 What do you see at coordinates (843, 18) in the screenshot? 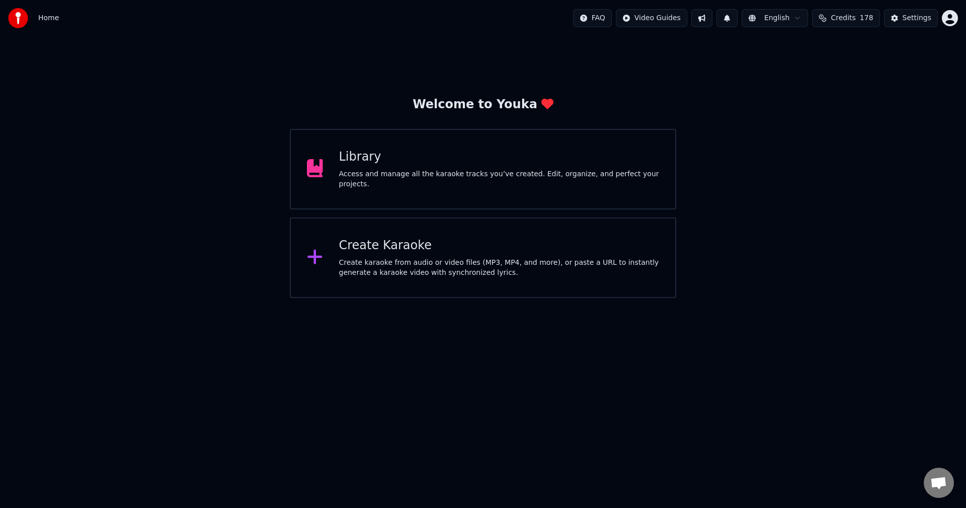
I see `span: Credits` at bounding box center [843, 18].